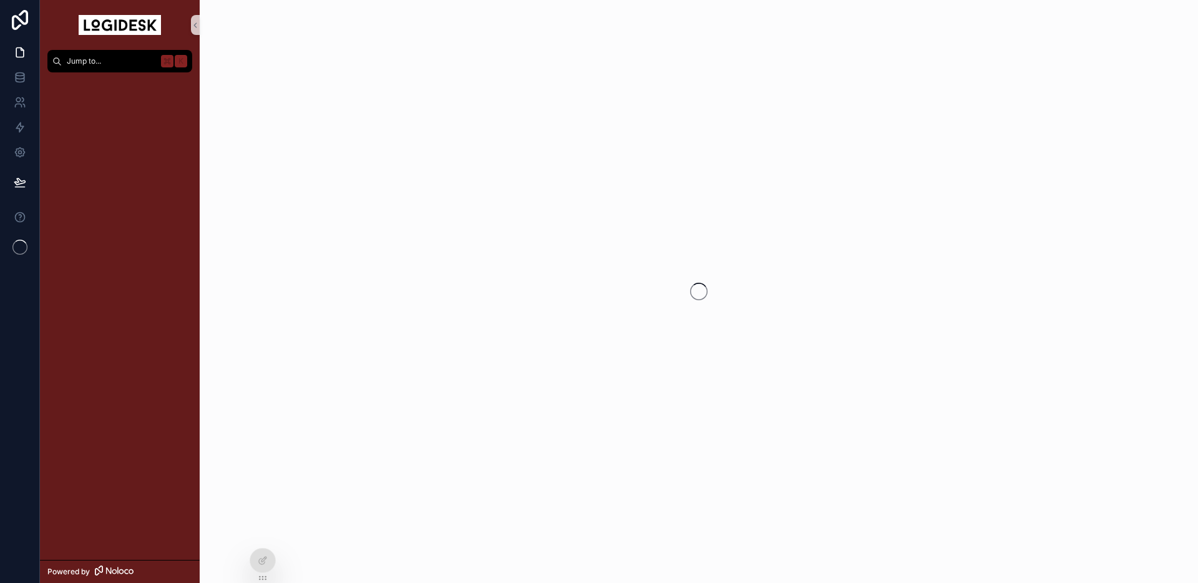 Image resolution: width=1198 pixels, height=583 pixels. I want to click on img: App logo, so click(120, 25).